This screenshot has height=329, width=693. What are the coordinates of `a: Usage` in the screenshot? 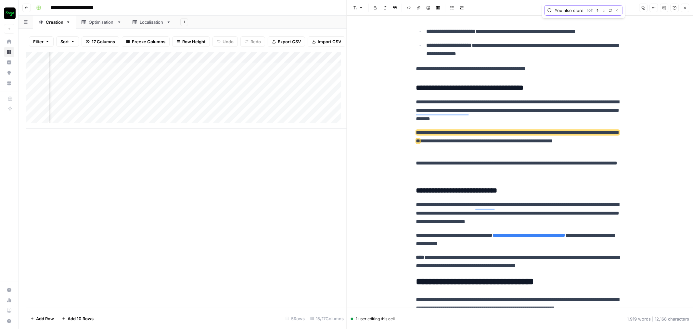 It's located at (9, 300).